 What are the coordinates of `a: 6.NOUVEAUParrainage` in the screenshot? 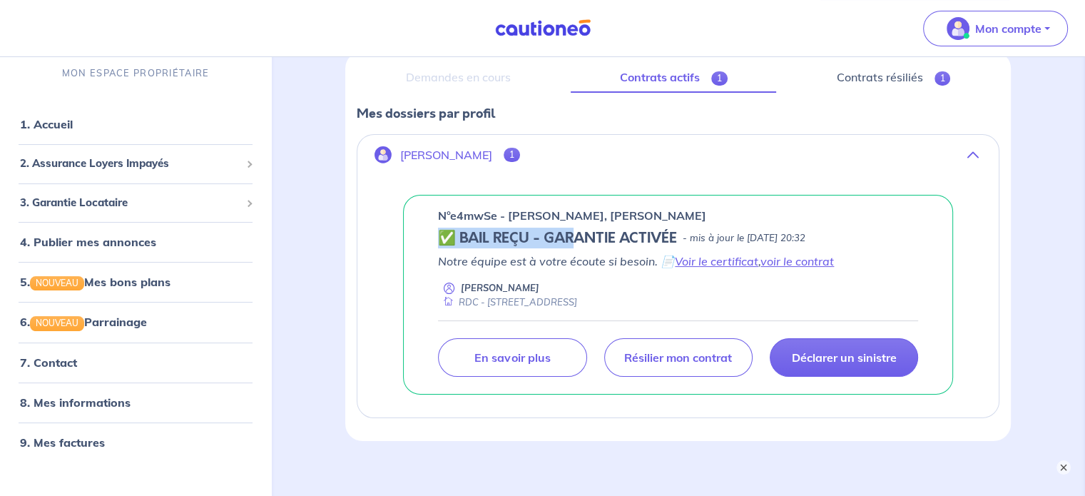 It's located at (83, 323).